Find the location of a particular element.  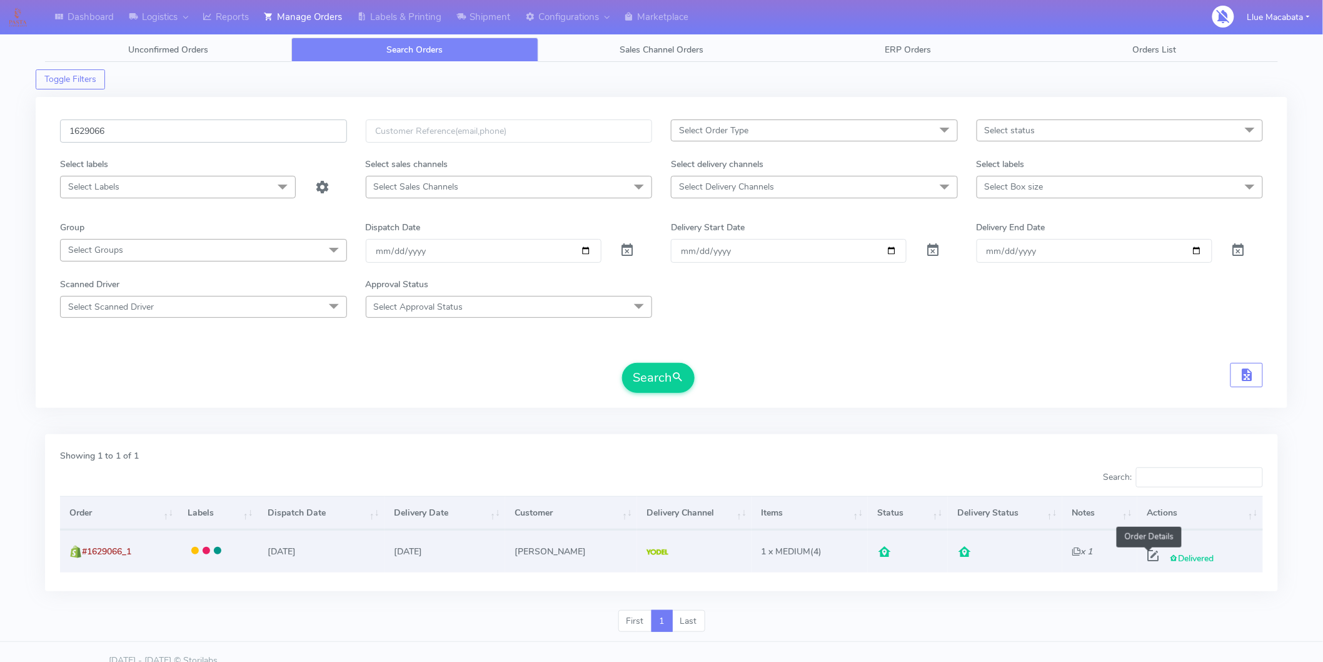

span: Select Sales Channels is located at coordinates (416, 186).